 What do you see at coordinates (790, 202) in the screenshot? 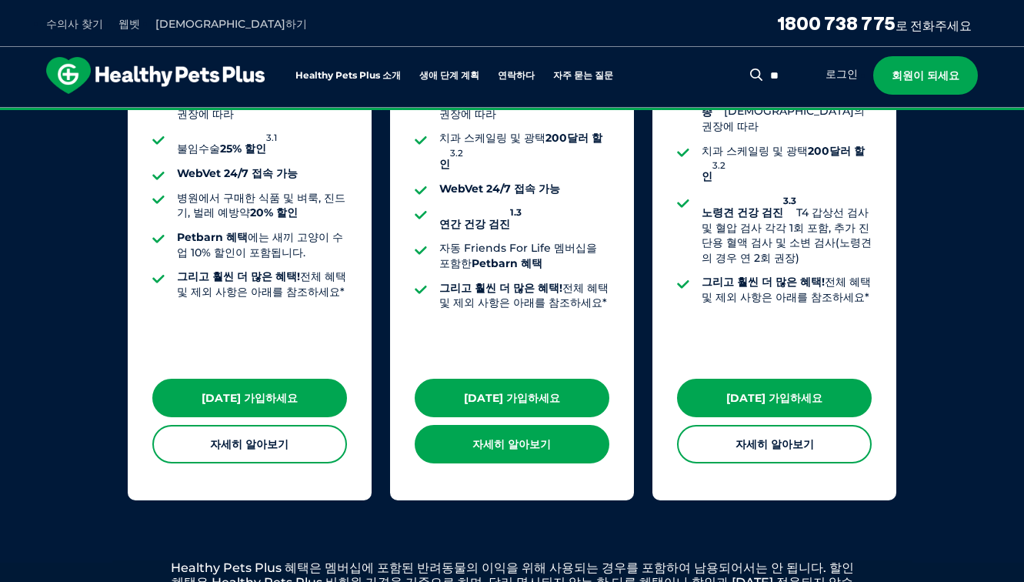
I see `font: 3.3` at bounding box center [790, 202].